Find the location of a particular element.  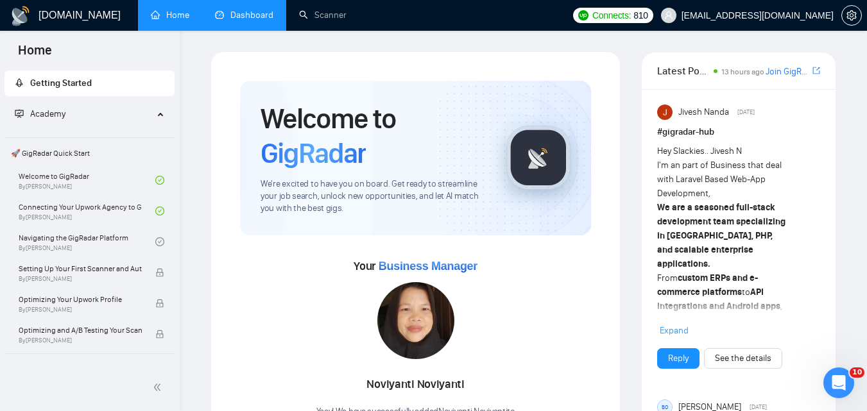

span: We're excited to have you on board. Get ready to streamline your job search, unlock new opportuni... is located at coordinates (373, 196).